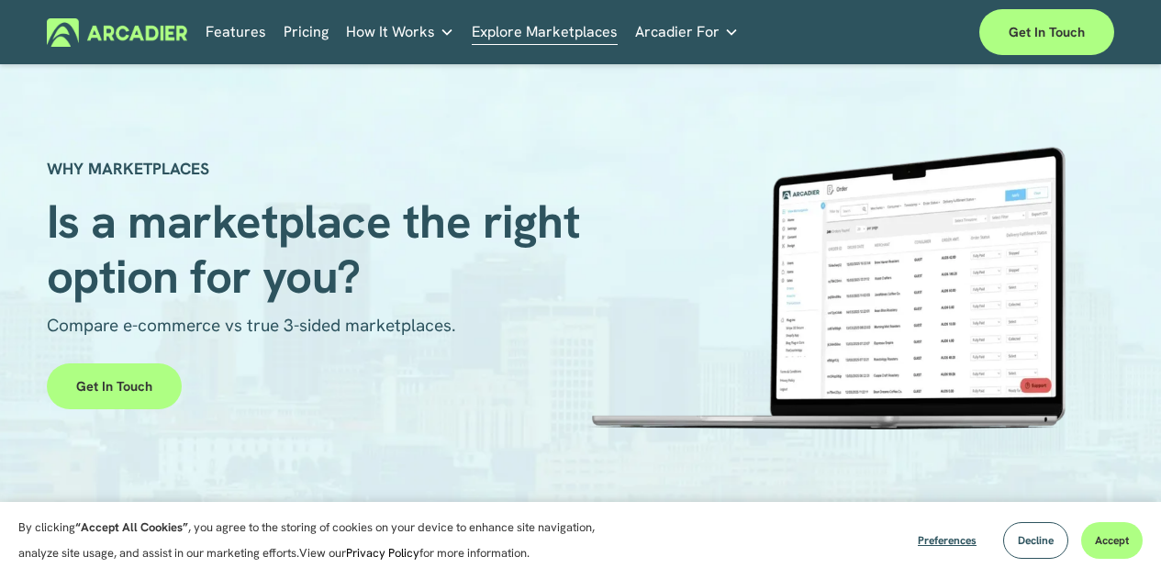  What do you see at coordinates (317, 541) in the screenshot?
I see `p: By clicking , you agree to the storing of cookies on your device to enhance site navigation, anal...` at bounding box center [317, 541].